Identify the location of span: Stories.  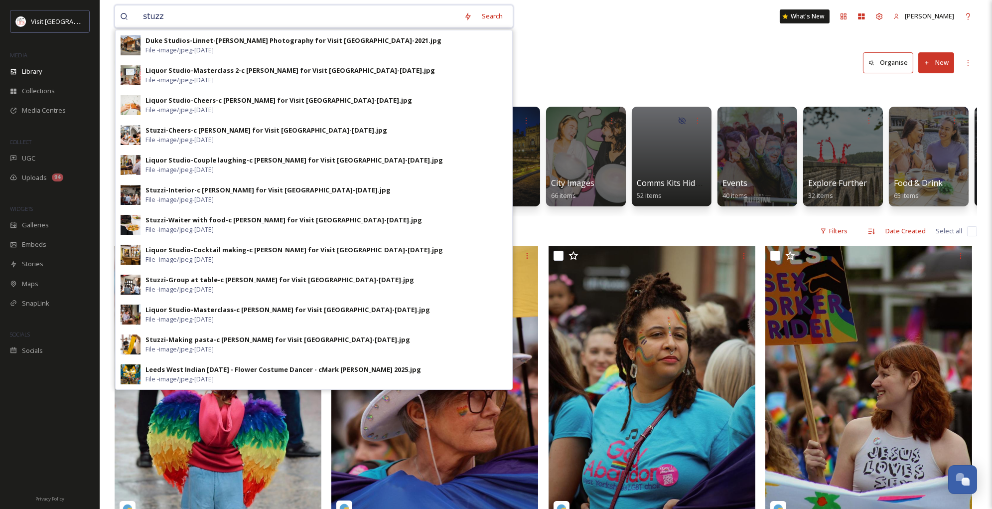
(32, 263).